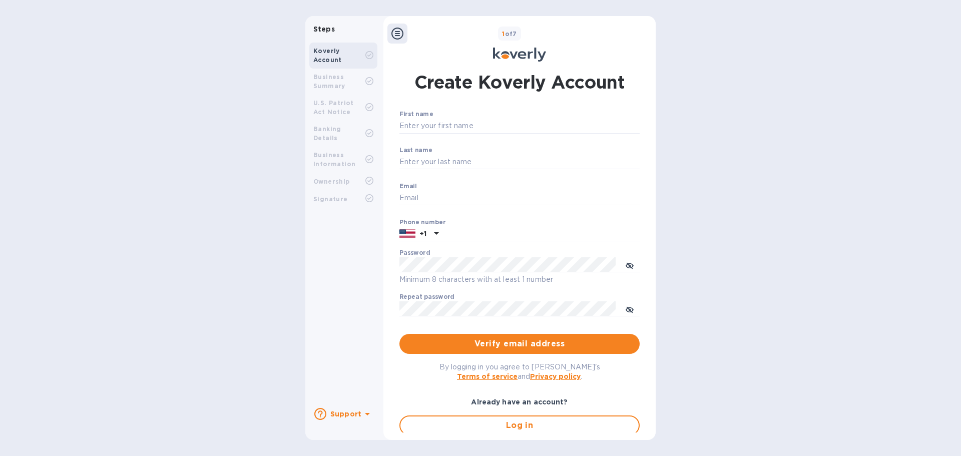  I want to click on input: Enter your last name, so click(519, 162).